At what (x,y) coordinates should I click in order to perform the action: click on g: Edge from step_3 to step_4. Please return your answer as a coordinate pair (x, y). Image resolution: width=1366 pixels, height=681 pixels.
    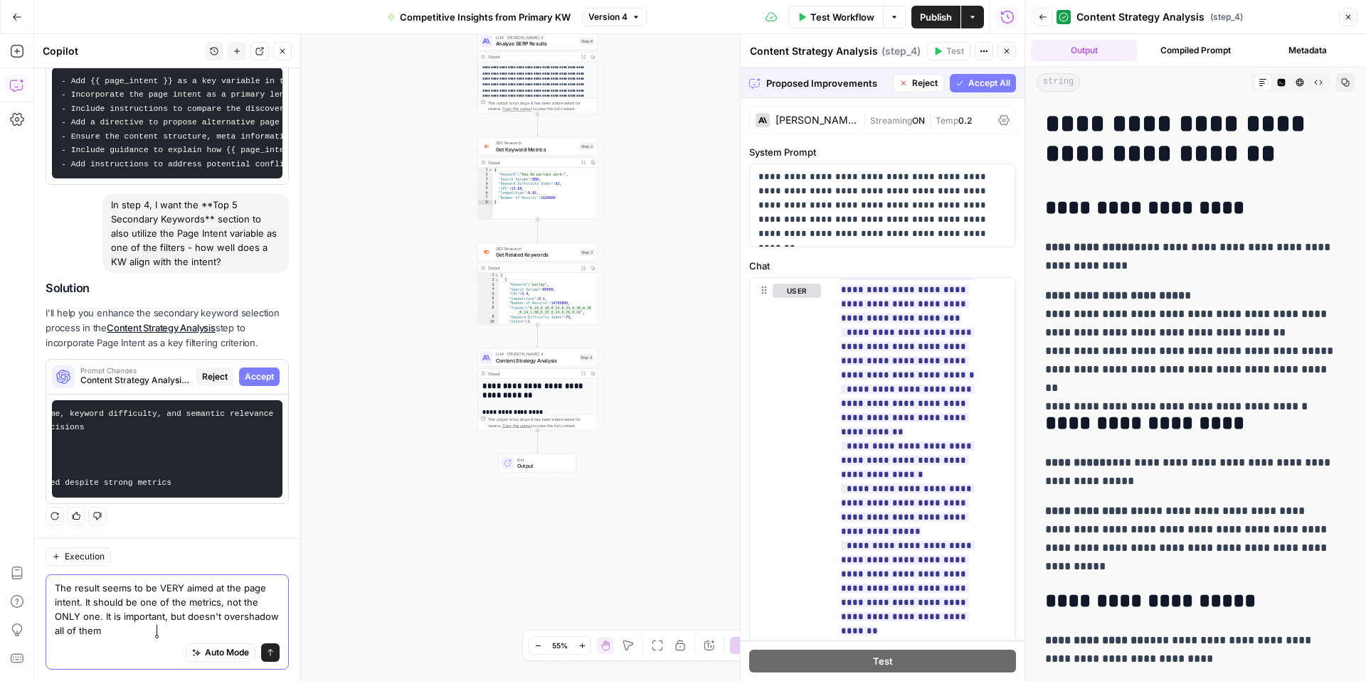
    Looking at the image, I should click on (537, 336).